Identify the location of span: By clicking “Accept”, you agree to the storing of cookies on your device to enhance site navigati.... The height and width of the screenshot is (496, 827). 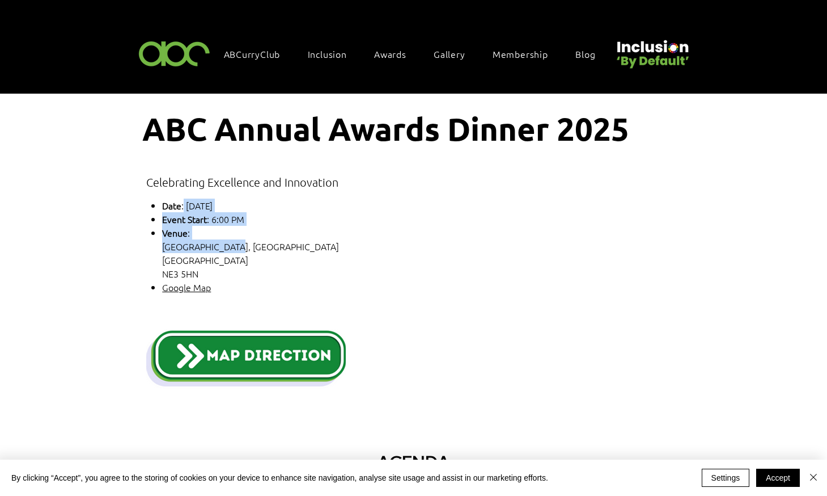
(280, 477).